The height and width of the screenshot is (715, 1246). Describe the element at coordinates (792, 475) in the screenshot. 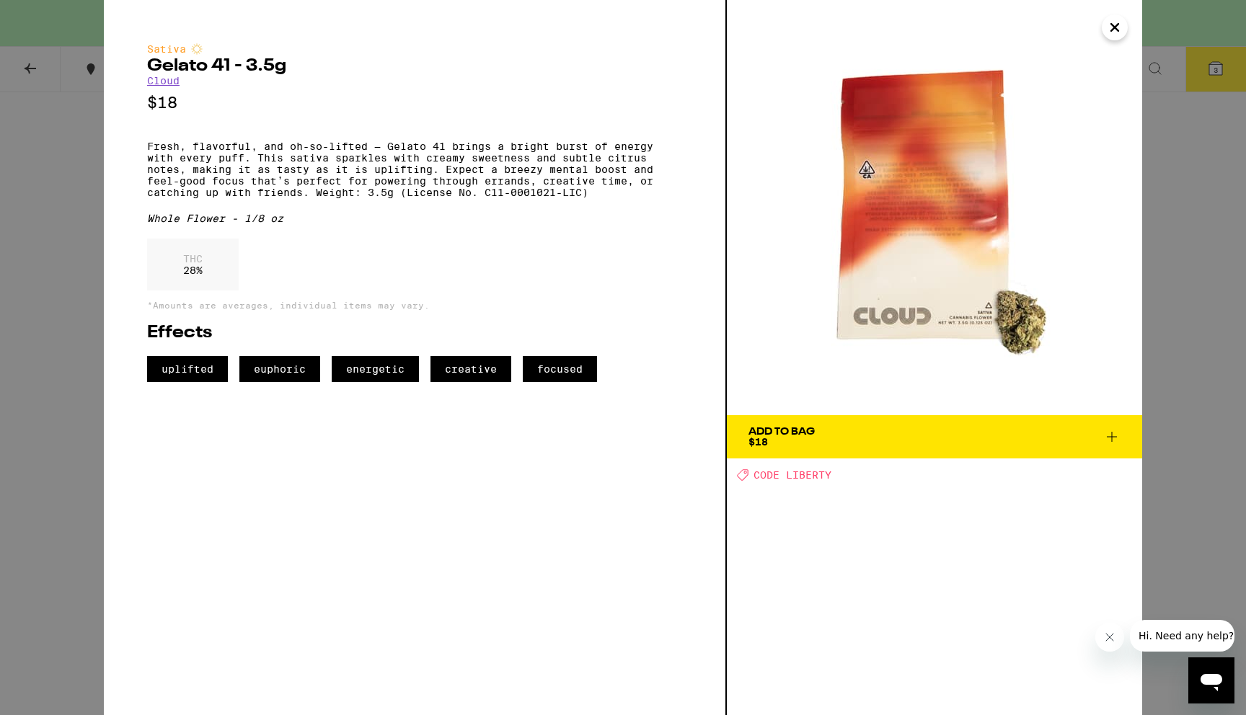

I see `span: CODE LIBERTY` at that location.